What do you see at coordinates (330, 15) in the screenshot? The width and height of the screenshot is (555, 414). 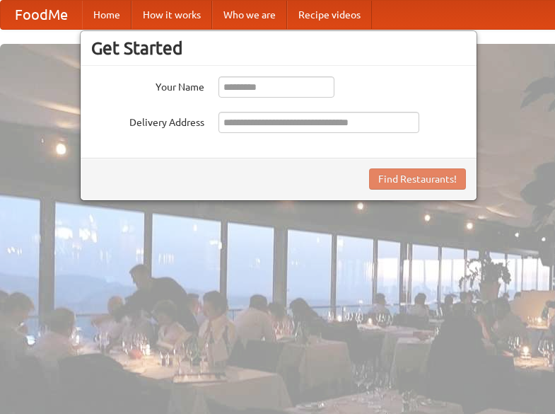 I see `a: Recipe videos` at bounding box center [330, 15].